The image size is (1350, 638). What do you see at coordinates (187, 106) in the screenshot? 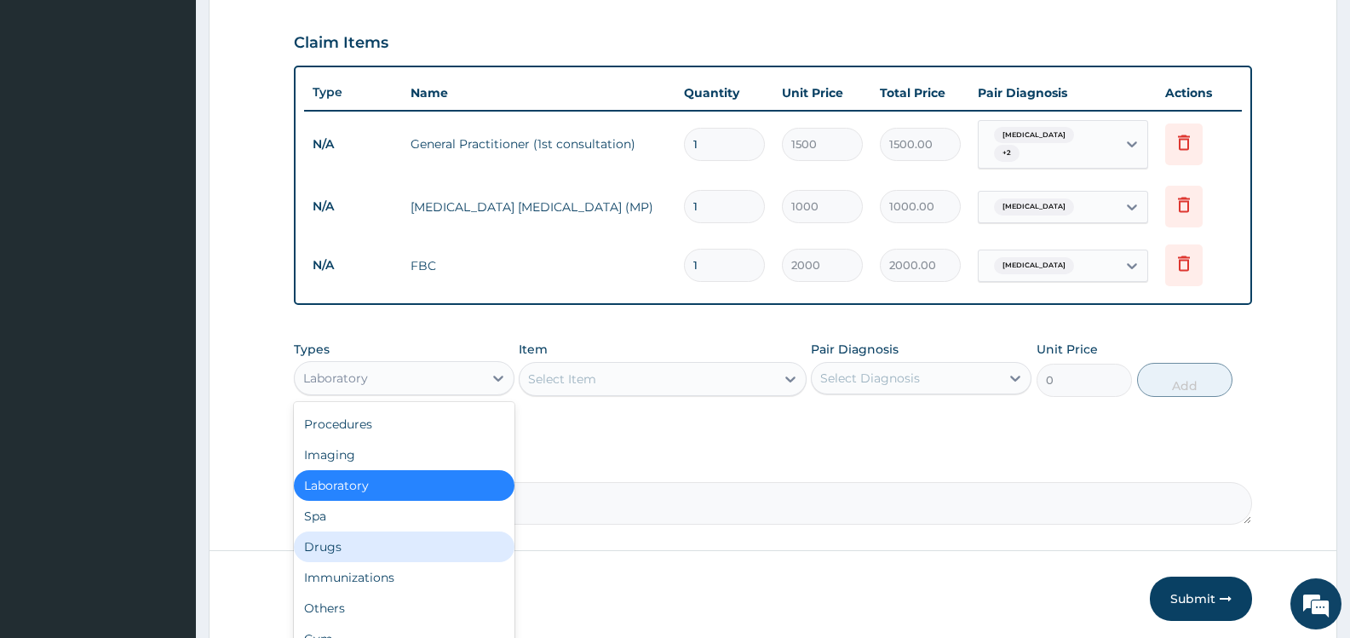
I see `div: Chat with us now` at bounding box center [187, 106].